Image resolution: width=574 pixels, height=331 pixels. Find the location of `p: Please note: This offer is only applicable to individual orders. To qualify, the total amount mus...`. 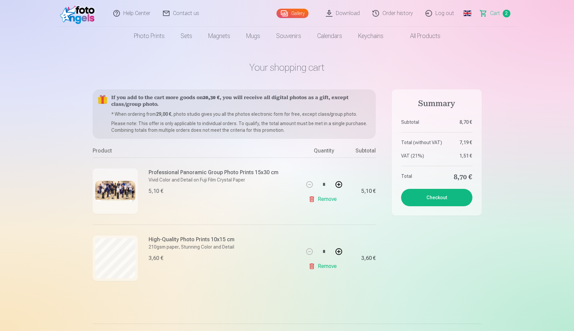

p: Please note: This offer is only applicable to individual orders. To qualify, the total amount mus... is located at coordinates (241, 127).